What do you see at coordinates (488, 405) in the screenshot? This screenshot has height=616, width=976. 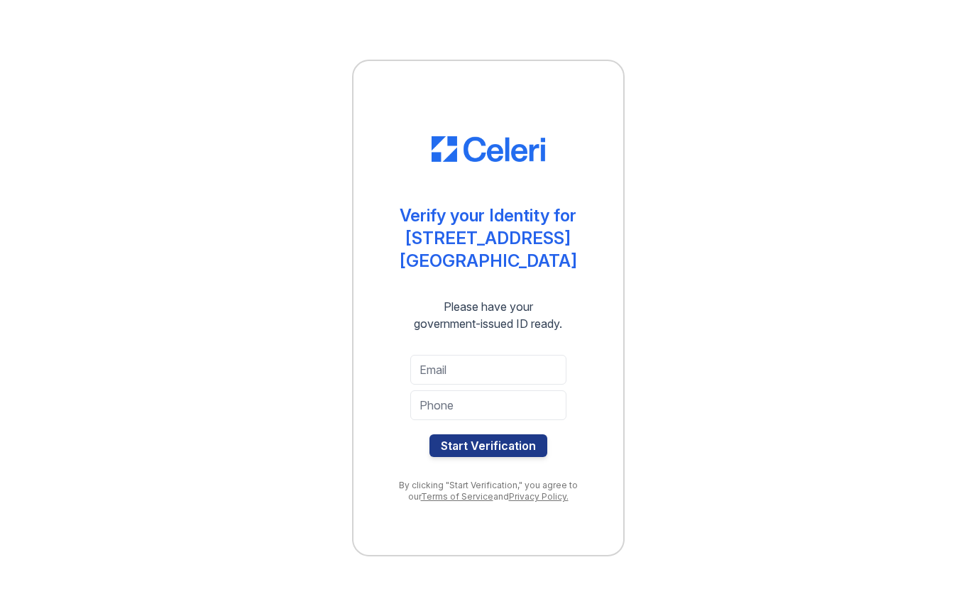 I see `input: Phone` at bounding box center [488, 405].